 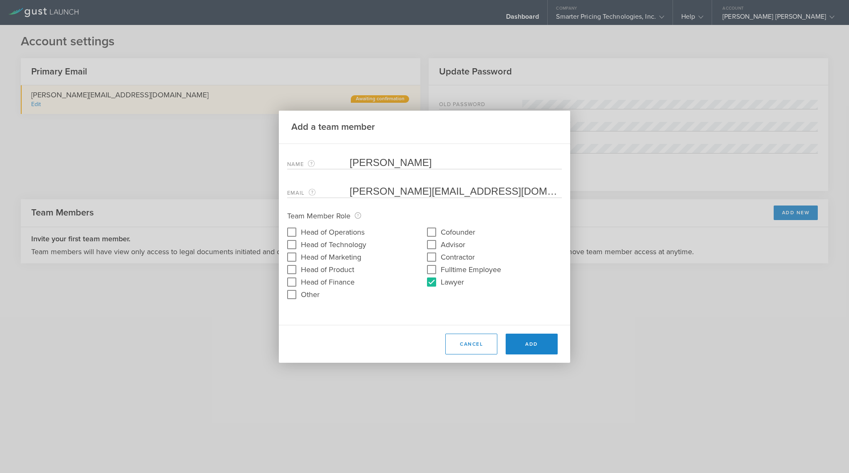 What do you see at coordinates (471, 269) in the screenshot?
I see `label: Fulltime Employee` at bounding box center [471, 269].